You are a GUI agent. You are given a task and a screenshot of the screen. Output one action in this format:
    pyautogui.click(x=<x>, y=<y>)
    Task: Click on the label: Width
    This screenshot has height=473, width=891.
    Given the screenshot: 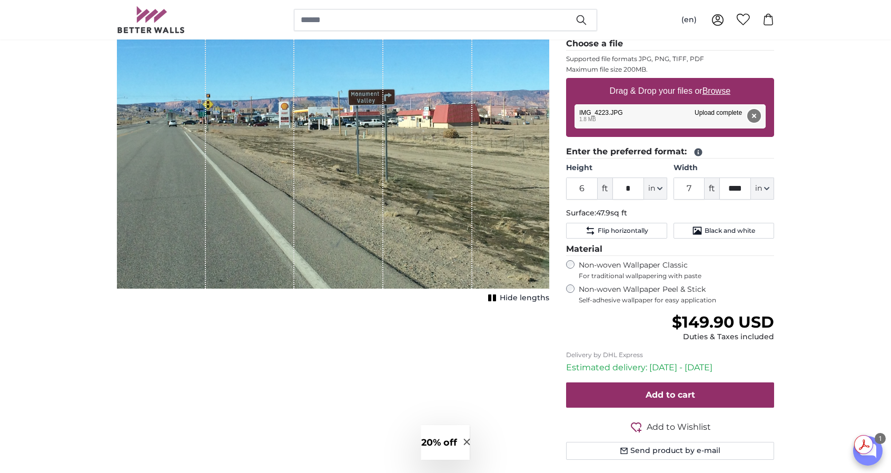 What is the action you would take?
    pyautogui.click(x=724, y=168)
    